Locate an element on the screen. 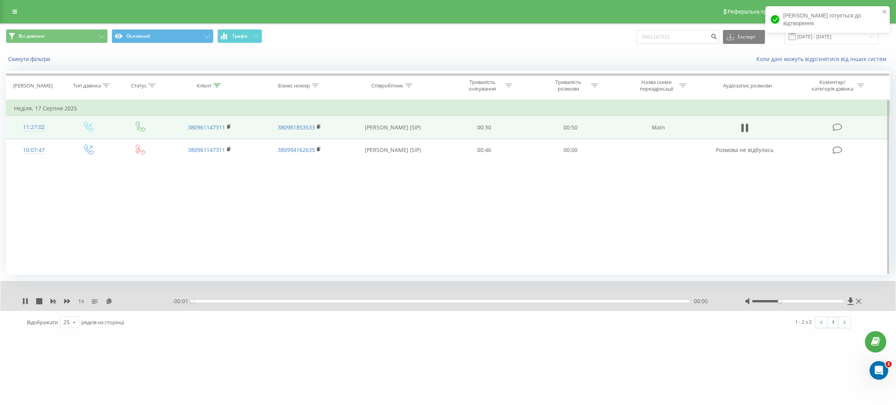 The width and height of the screenshot is (896, 405). span: Всі дзвінки is located at coordinates (32, 36).